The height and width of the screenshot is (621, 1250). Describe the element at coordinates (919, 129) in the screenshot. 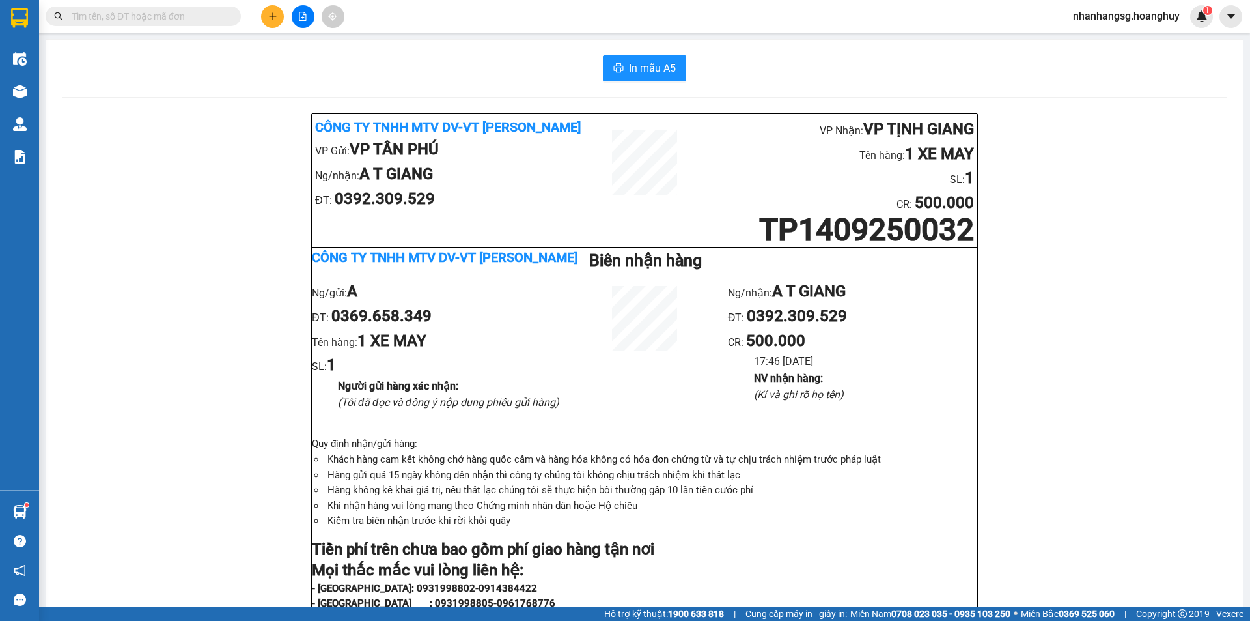

I see `b: VP TỊNH GIANG` at that location.